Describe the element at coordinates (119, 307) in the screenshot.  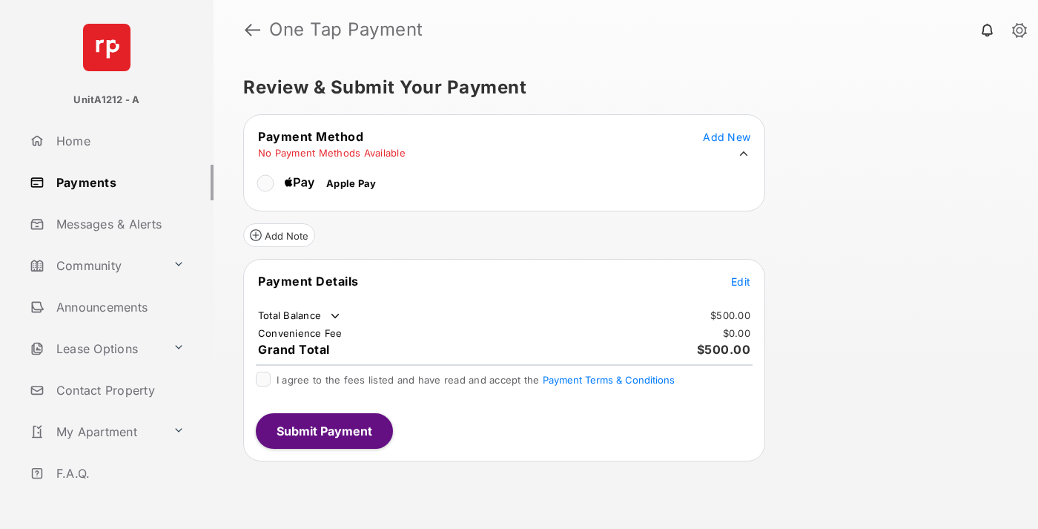
I see `a: Announcements` at that location.